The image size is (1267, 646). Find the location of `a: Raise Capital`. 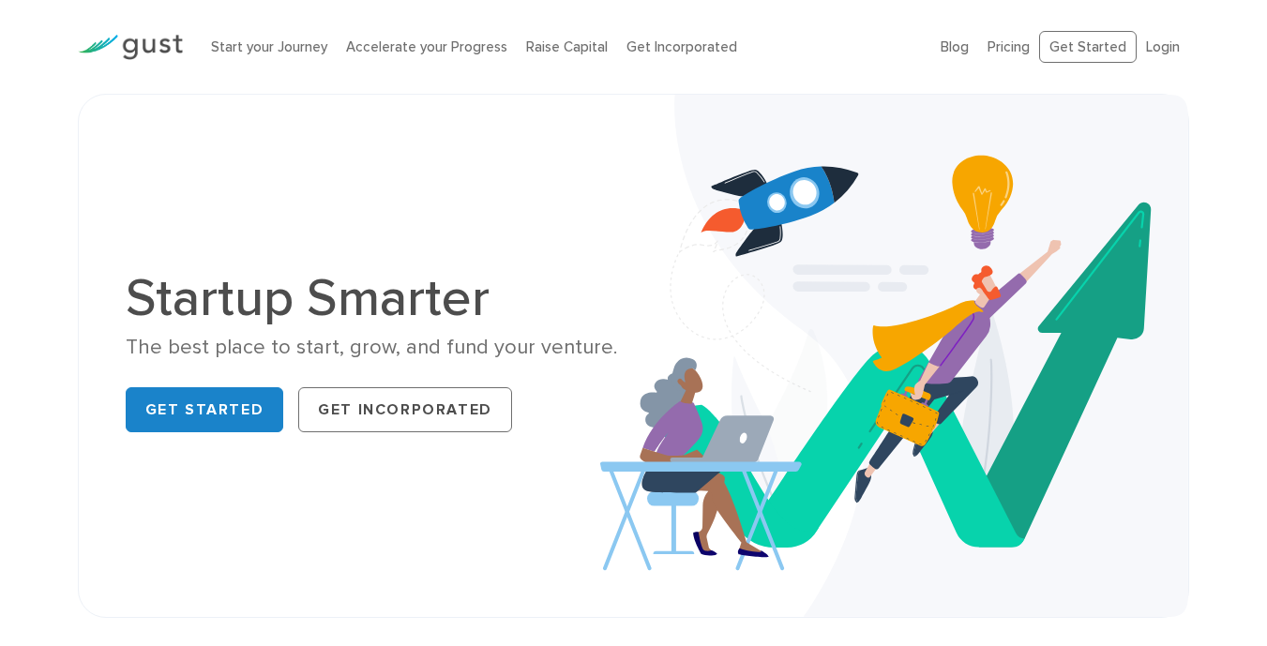

a: Raise Capital is located at coordinates (567, 47).